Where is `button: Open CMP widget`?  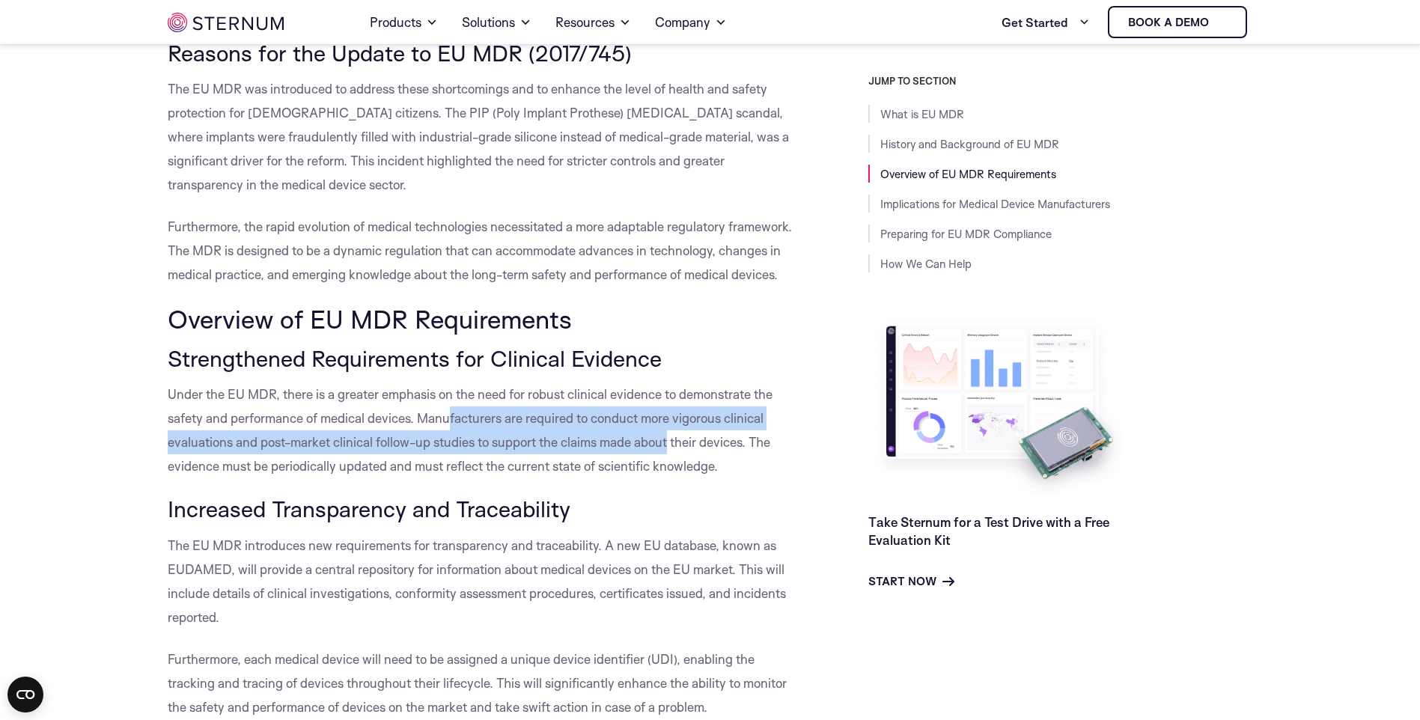
button: Open CMP widget is located at coordinates (25, 694).